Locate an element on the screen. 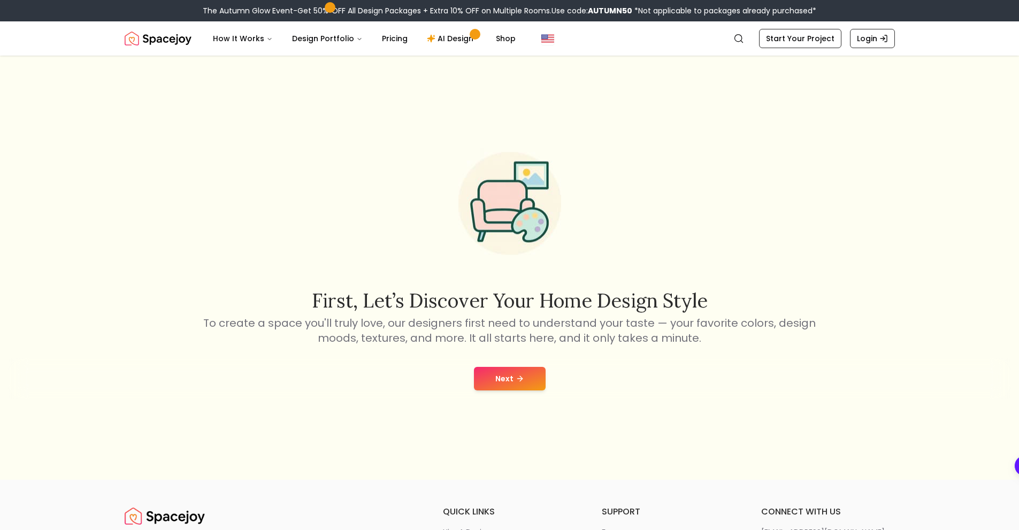 The width and height of the screenshot is (1019, 530). span: *Not applicable to packages already purchased* is located at coordinates (724, 11).